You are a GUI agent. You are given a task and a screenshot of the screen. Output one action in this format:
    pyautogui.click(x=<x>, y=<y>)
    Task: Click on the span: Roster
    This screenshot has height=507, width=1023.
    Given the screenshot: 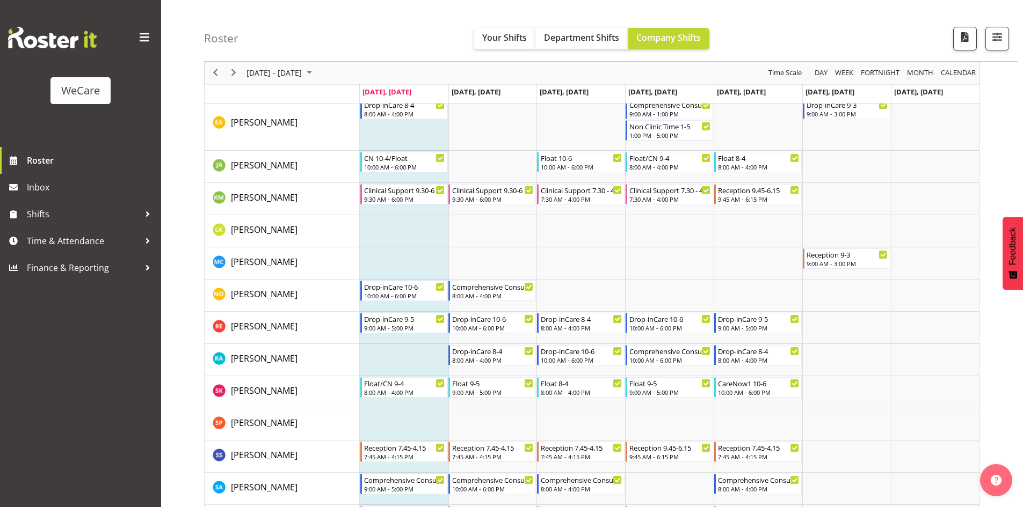 What is the action you would take?
    pyautogui.click(x=91, y=161)
    